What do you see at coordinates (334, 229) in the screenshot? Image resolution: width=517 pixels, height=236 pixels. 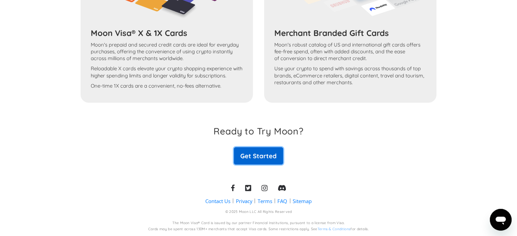 I see `a: Terms & Conditions` at bounding box center [334, 229].